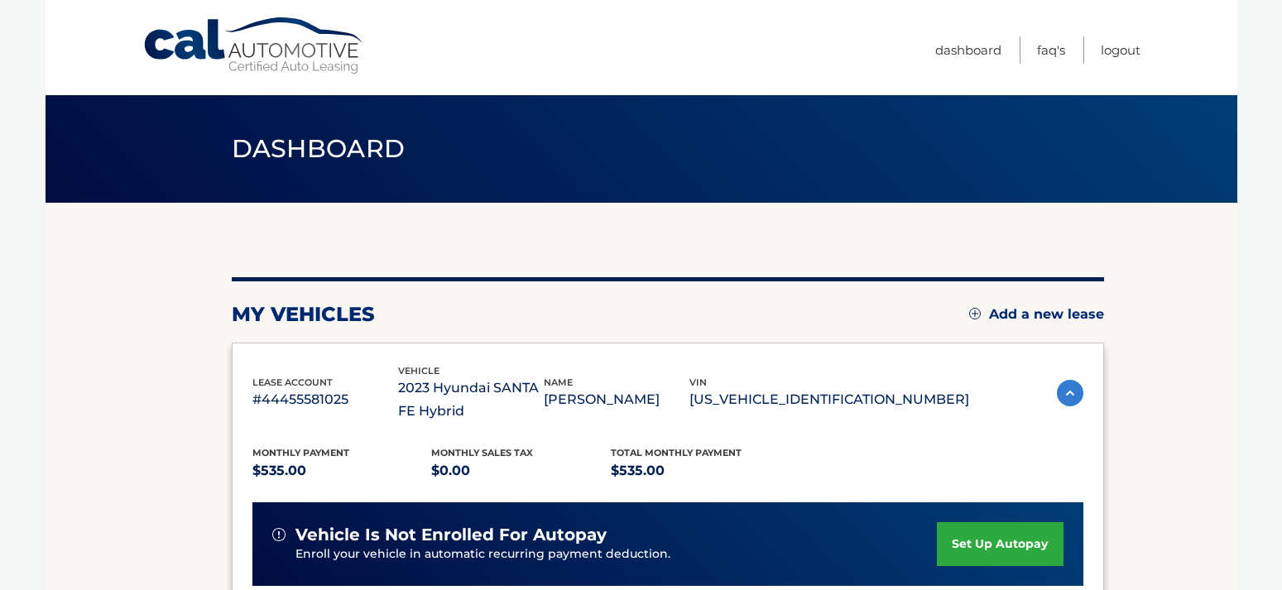  I want to click on p: #44455581025, so click(325, 400).